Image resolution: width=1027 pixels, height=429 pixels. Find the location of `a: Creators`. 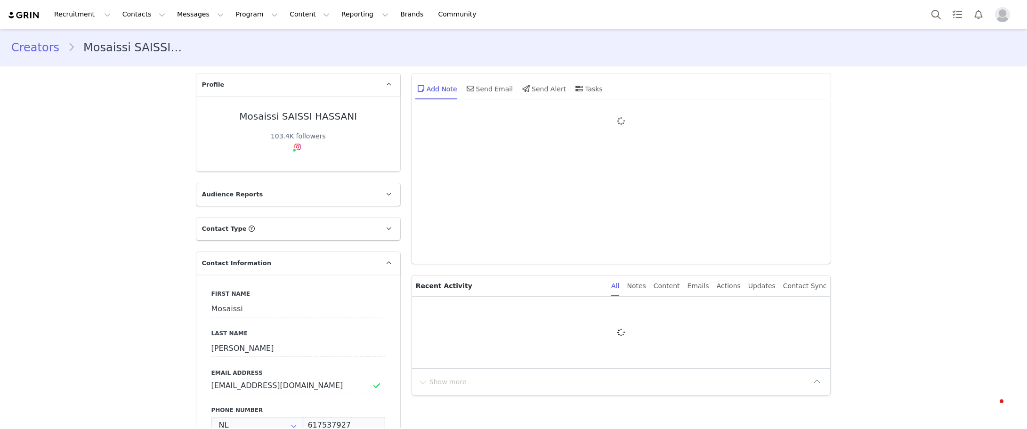

a: Creators is located at coordinates (40, 48).